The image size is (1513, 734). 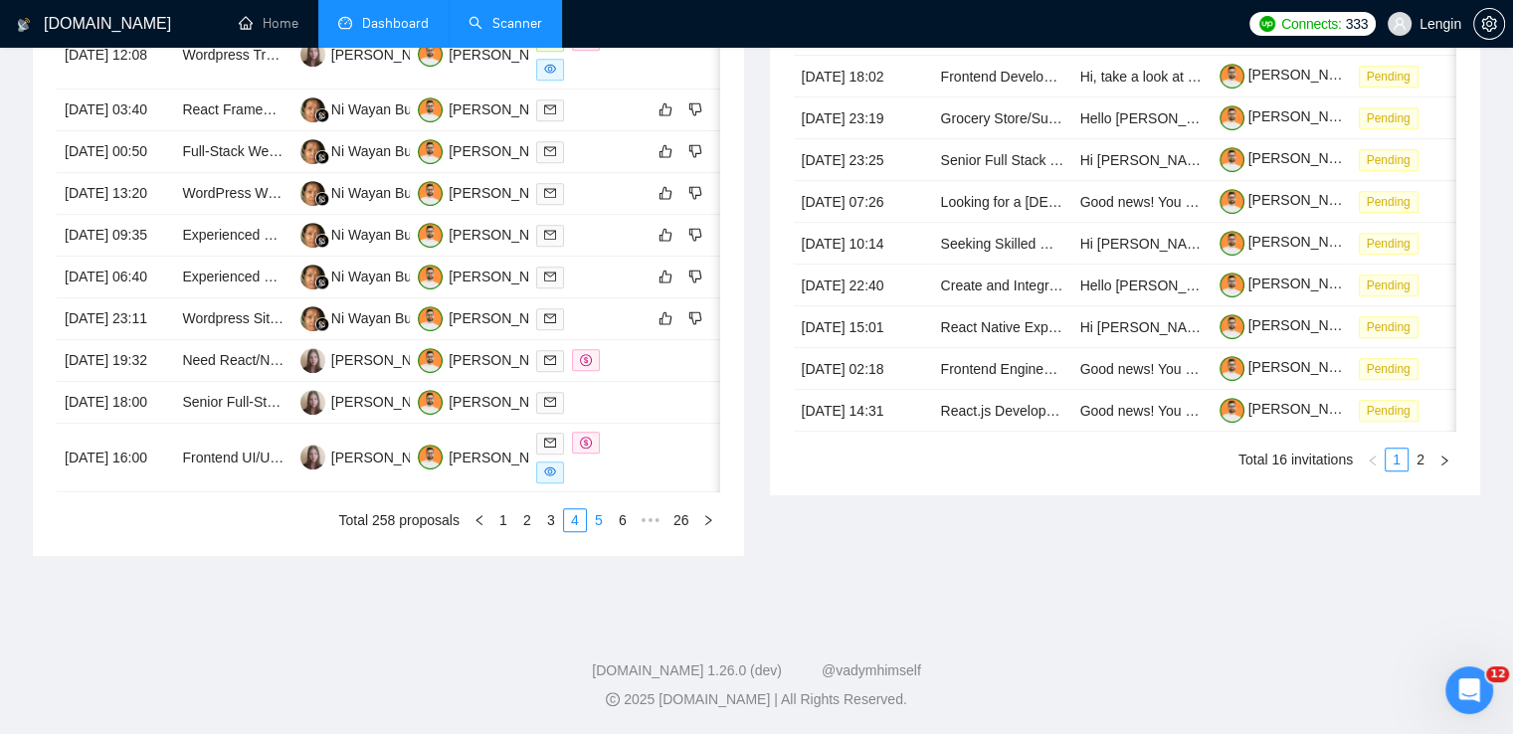 I want to click on td: Experienced WordPress Developer Needed for Website Projects, so click(x=233, y=278).